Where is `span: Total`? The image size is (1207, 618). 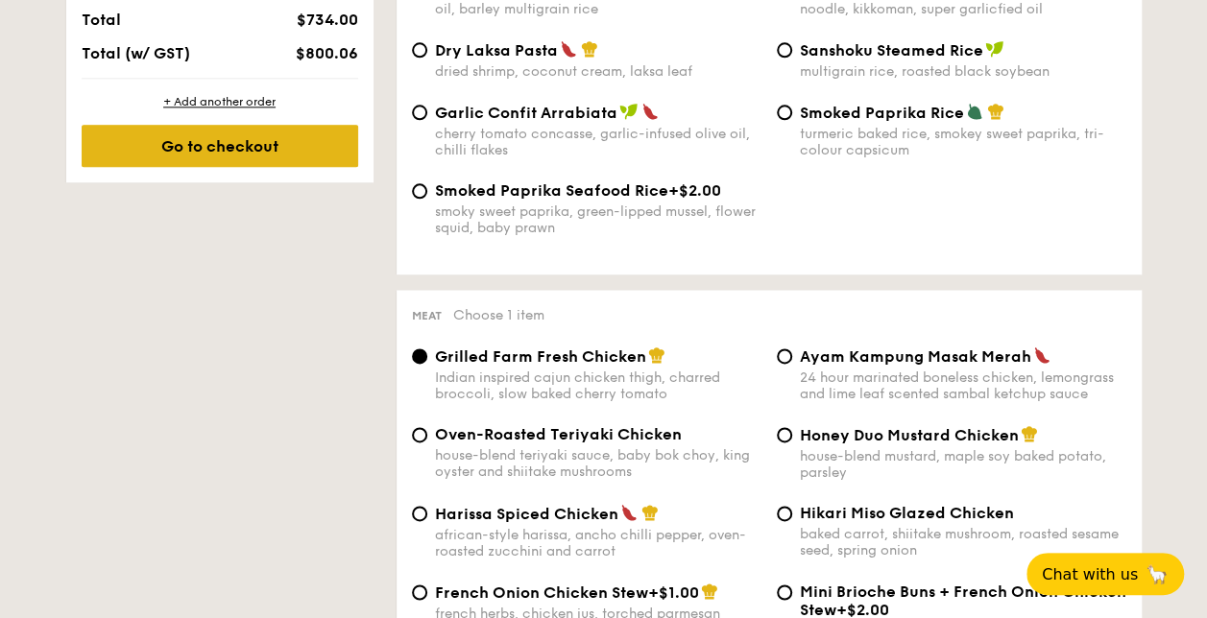
span: Total is located at coordinates (101, 19).